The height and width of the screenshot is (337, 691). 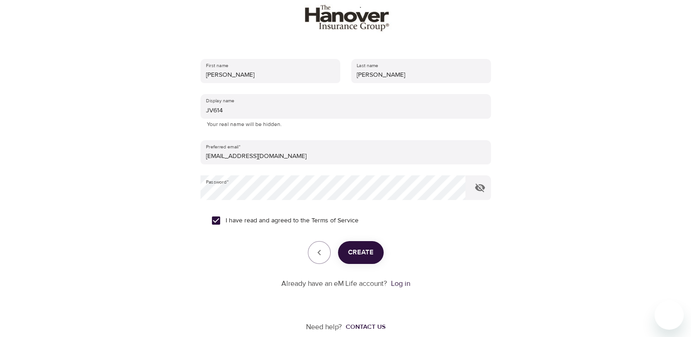 What do you see at coordinates (292, 221) in the screenshot?
I see `span: I have read and agreed to the` at bounding box center [292, 221].